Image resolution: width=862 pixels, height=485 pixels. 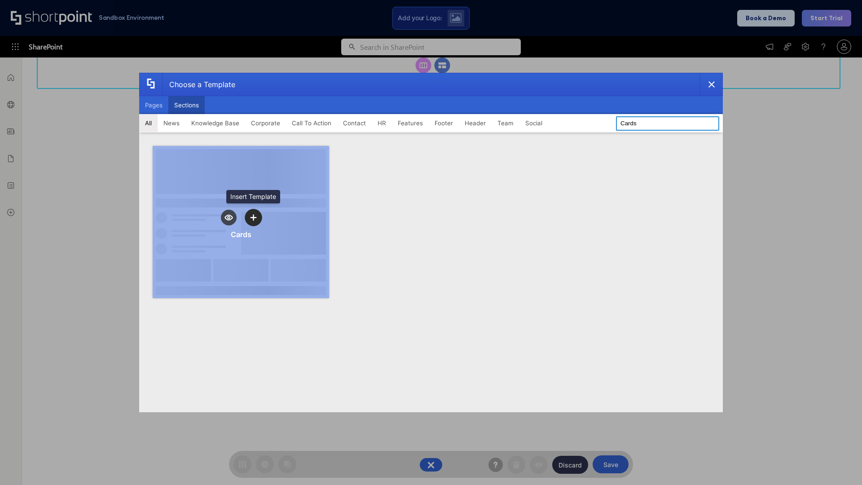 What do you see at coordinates (154, 105) in the screenshot?
I see `button: Pages` at bounding box center [154, 105].